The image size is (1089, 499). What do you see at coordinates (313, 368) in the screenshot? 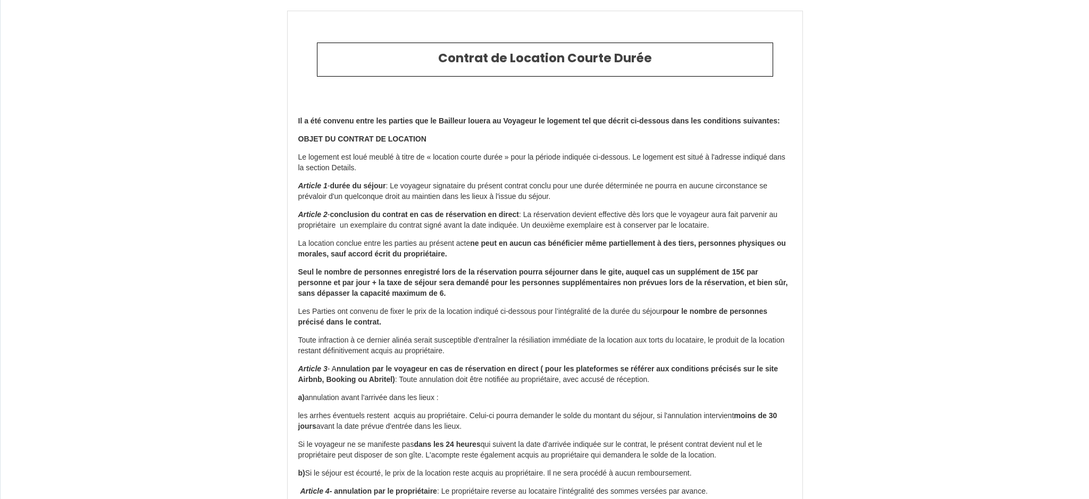
I see `em: Article 3` at bounding box center [313, 368].